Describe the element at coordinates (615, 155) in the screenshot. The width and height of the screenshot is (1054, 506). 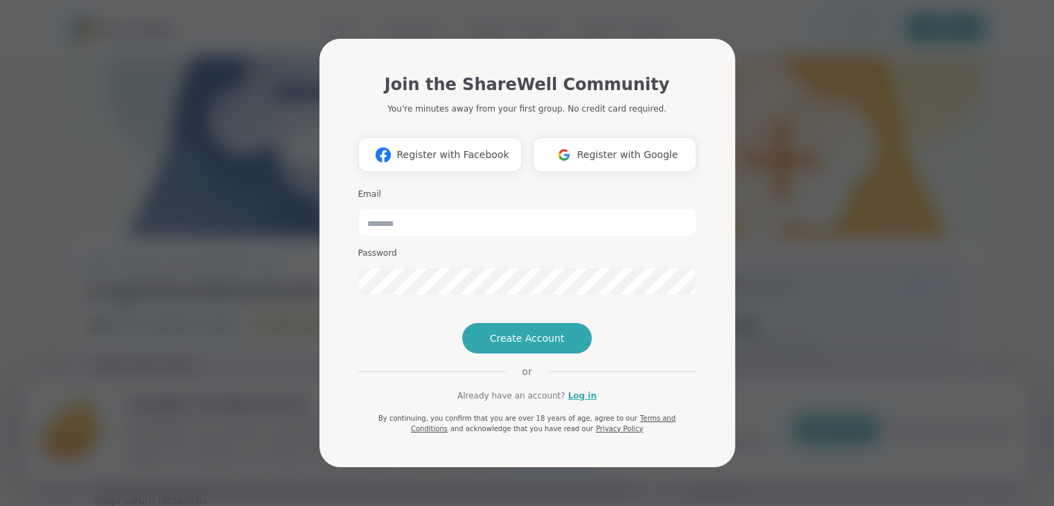
I see `button: Register with Google` at that location.